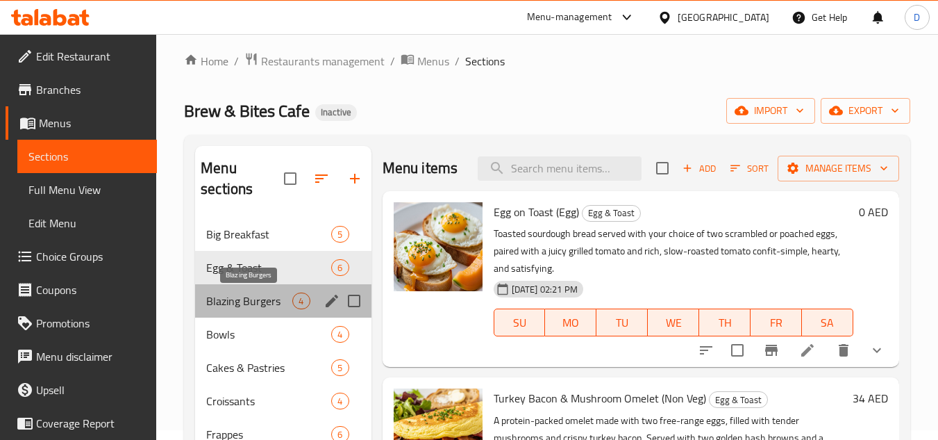 The height and width of the screenshot is (440, 938). I want to click on a: Menu disclaimer, so click(81, 356).